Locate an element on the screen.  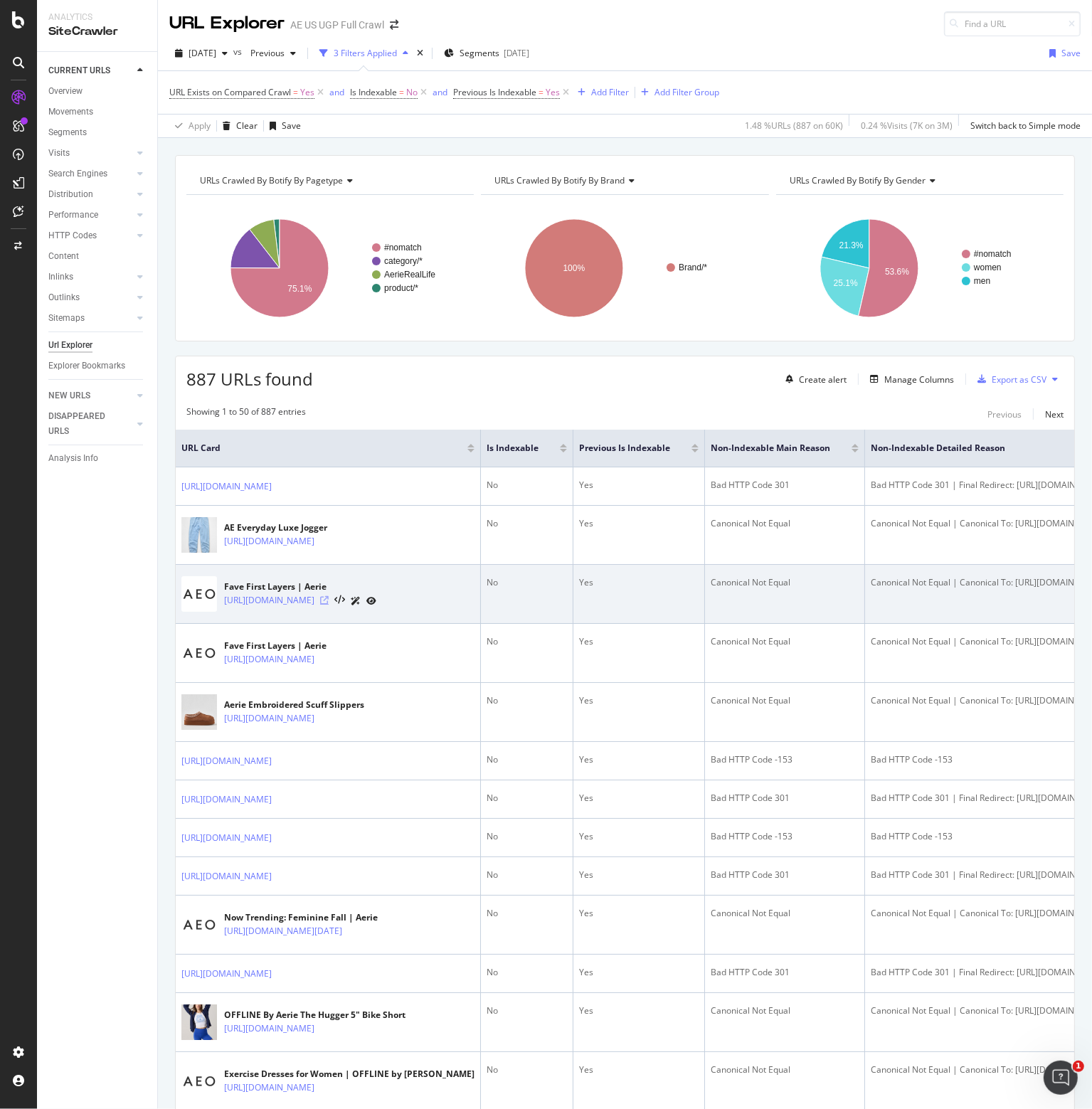
text: AerieRealLife is located at coordinates (410, 274).